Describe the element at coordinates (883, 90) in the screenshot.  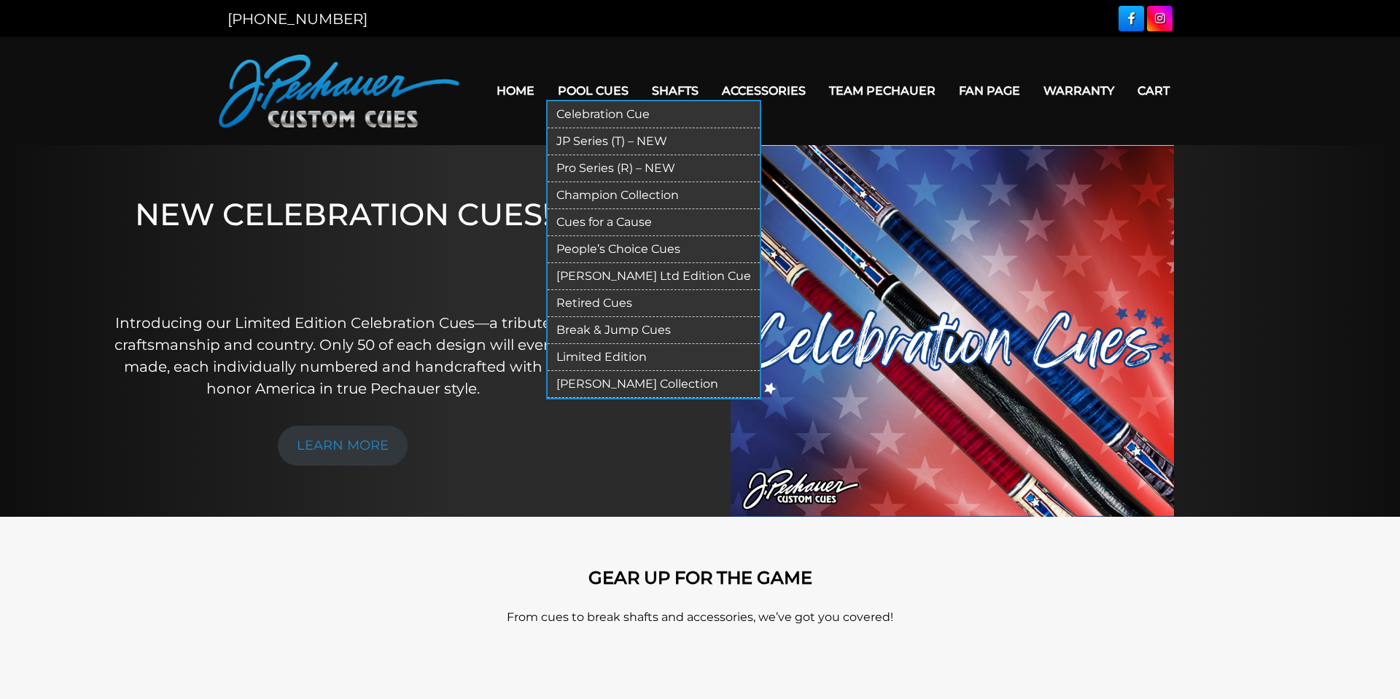
I see `a: Team Pechauer` at that location.